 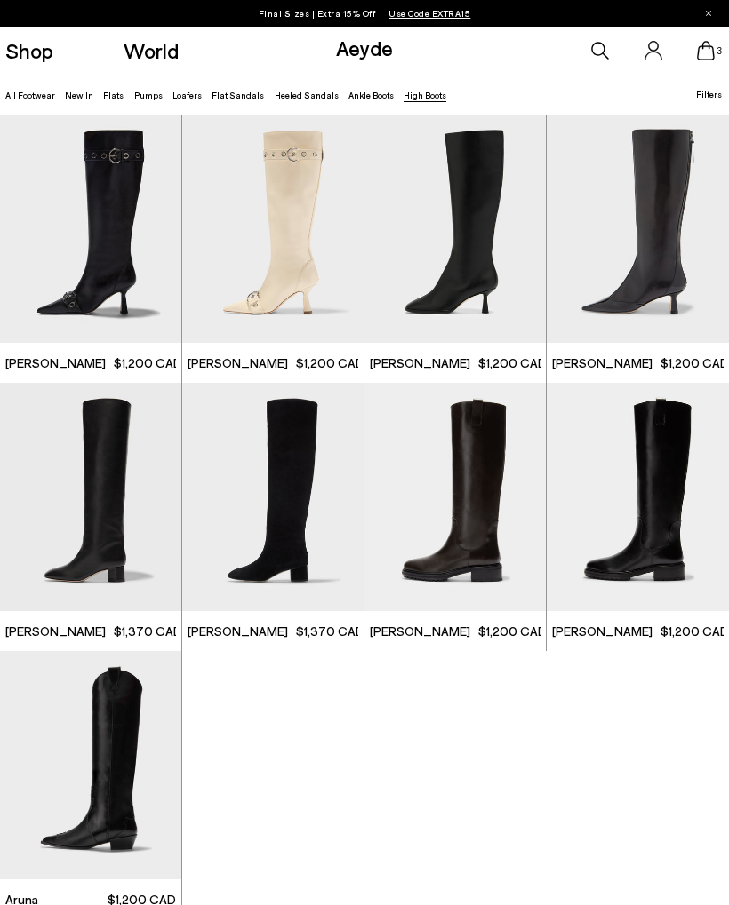 I want to click on a: Pumps, so click(x=148, y=95).